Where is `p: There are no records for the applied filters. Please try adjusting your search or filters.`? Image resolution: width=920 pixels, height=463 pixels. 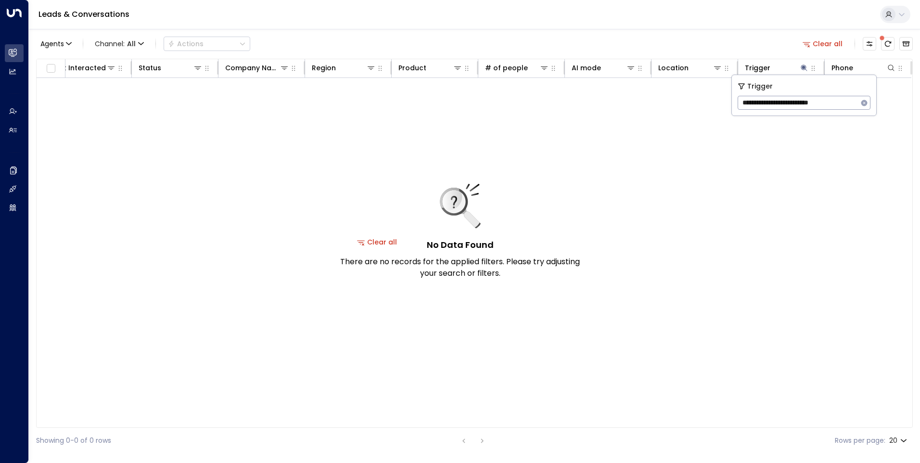
p: There are no records for the applied filters. Please try adjusting your search or filters. is located at coordinates (460, 268).